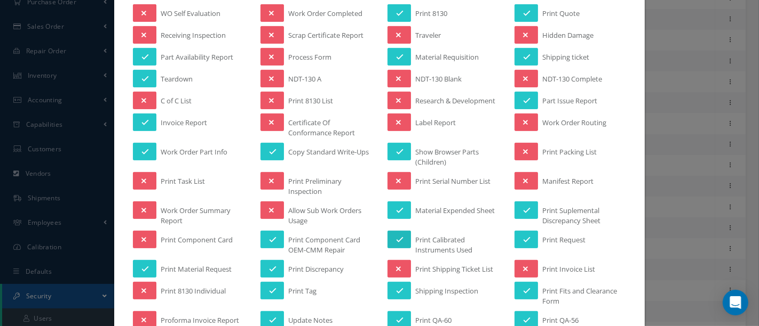 The image size is (759, 326). Describe the element at coordinates (574, 124) in the screenshot. I see `span: Work Order Routing` at that location.